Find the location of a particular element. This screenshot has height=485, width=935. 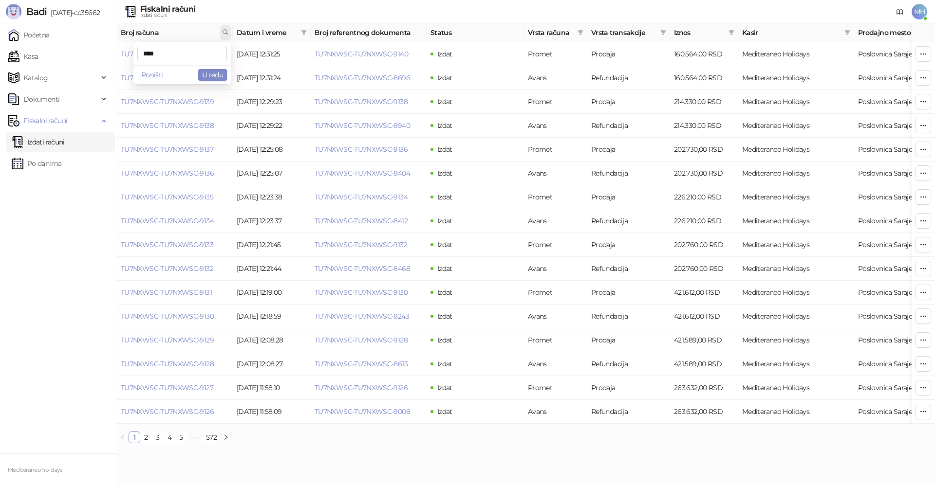

a: TU7NXWSC-TU7NXWSC-9133 is located at coordinates (167, 245).